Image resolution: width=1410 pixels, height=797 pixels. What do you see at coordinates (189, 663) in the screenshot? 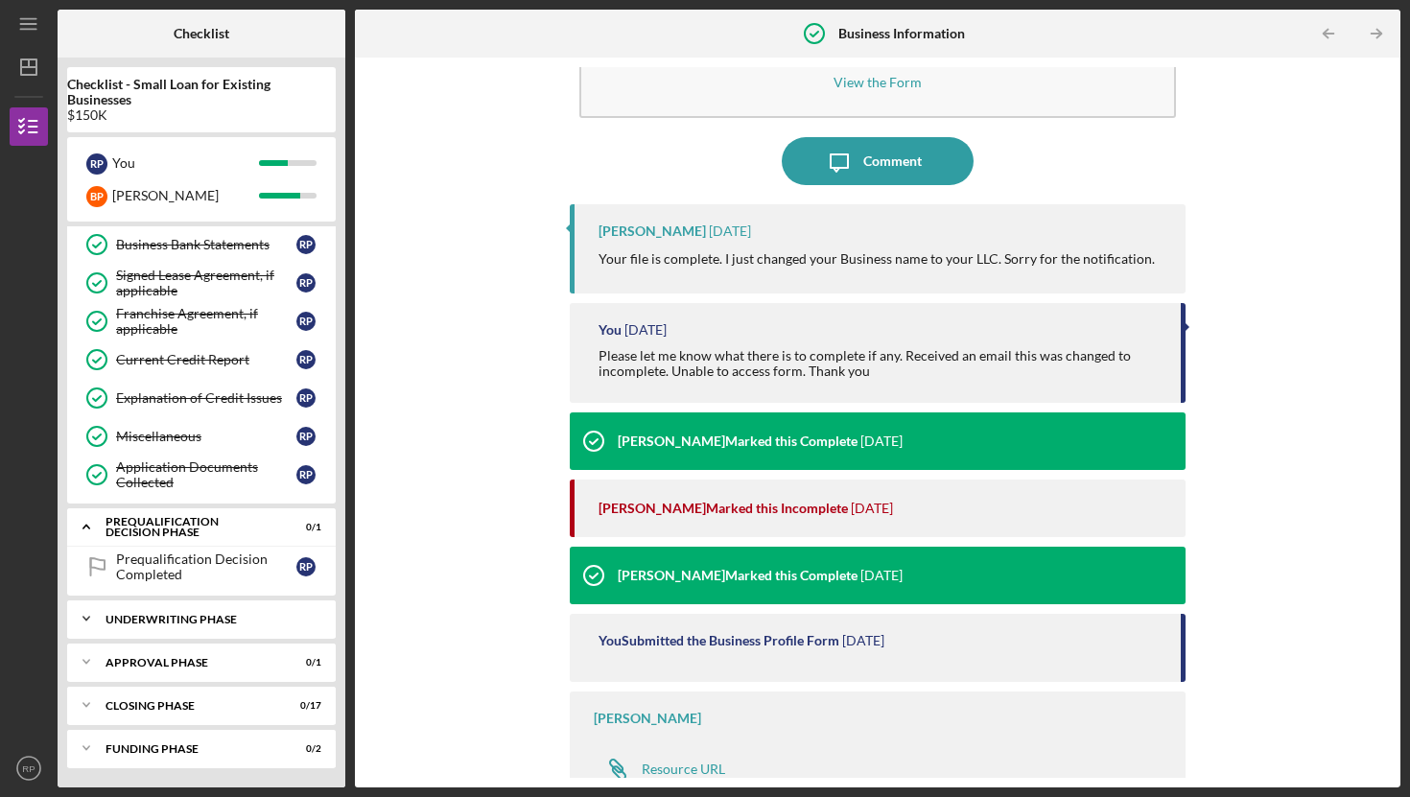
I see `div: Approval Phase` at bounding box center [189, 663].